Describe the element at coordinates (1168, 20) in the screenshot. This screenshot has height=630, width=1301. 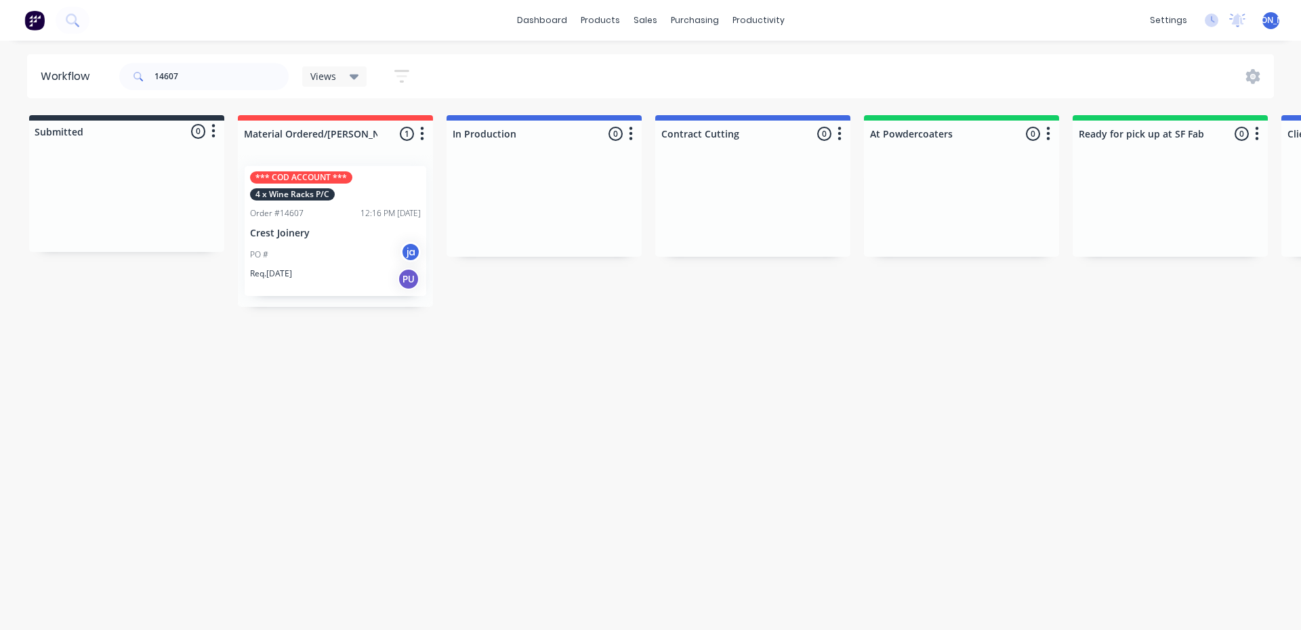
I see `div: settings` at that location.